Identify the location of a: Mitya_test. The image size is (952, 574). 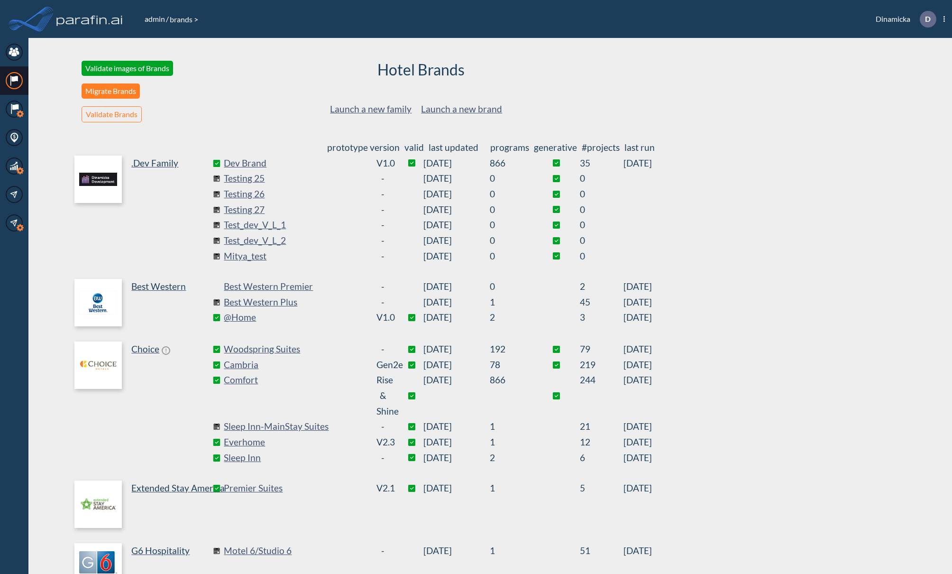
(295, 256).